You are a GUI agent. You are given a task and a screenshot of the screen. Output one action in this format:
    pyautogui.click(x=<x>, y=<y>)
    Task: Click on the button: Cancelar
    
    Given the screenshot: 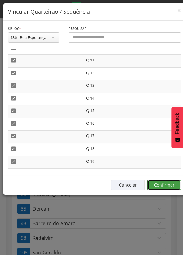 What is the action you would take?
    pyautogui.click(x=128, y=185)
    